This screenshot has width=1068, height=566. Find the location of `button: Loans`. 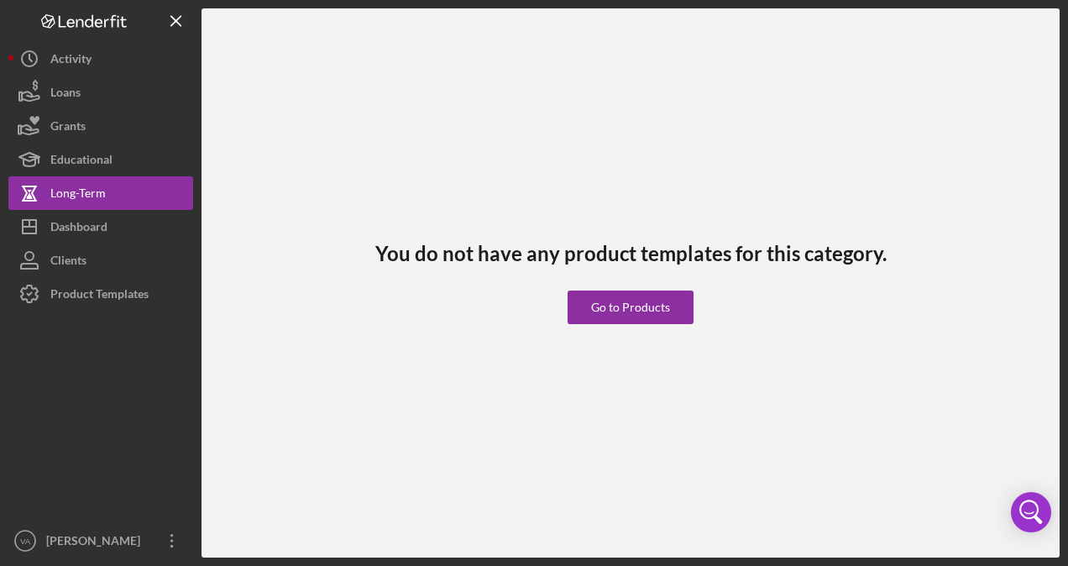

button: Loans is located at coordinates (101, 92).